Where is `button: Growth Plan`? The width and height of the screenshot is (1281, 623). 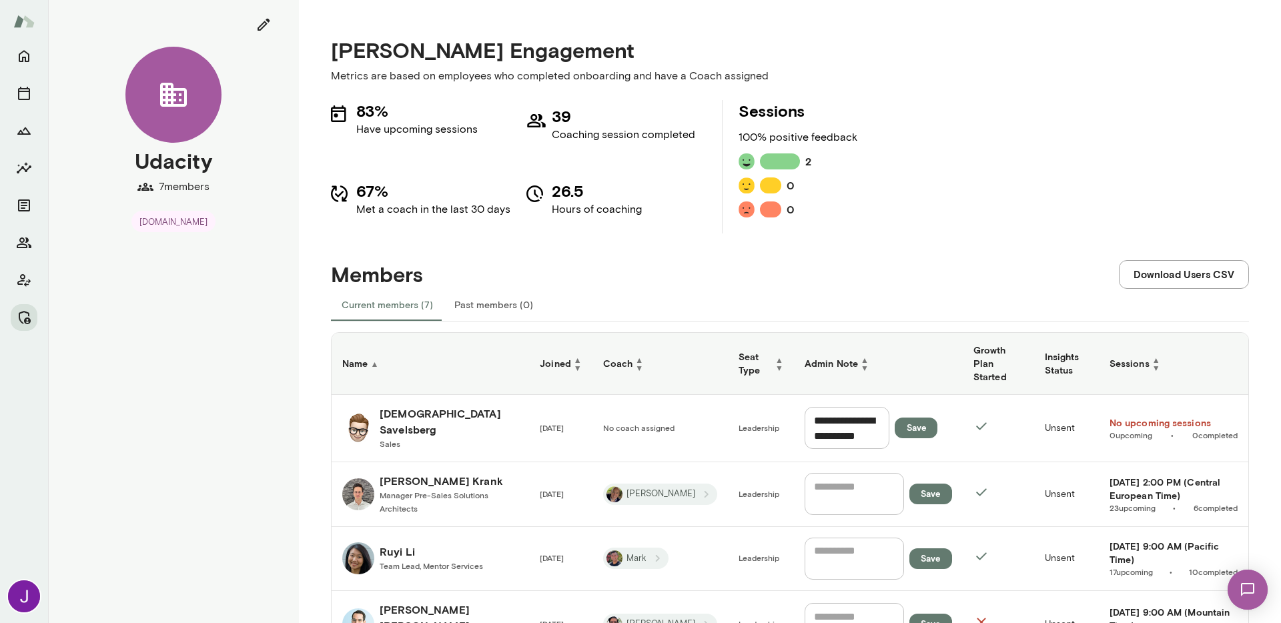 button: Growth Plan is located at coordinates (24, 131).